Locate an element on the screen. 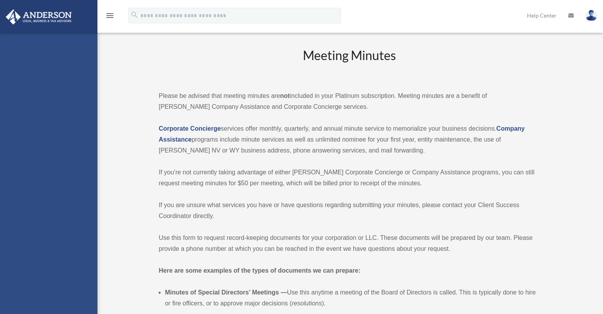  i: search is located at coordinates (134, 15).